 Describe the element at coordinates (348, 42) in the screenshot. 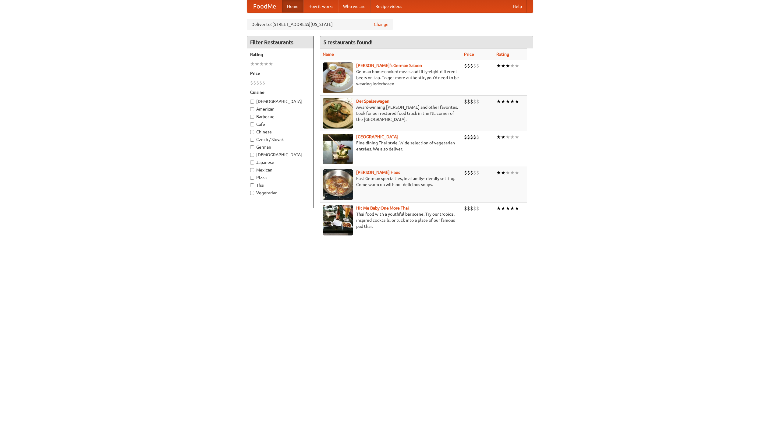

I see `ng-pluralize: 5 restaurants found!` at that location.